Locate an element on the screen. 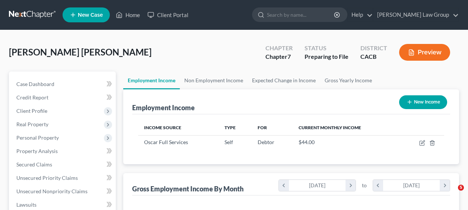 Image resolution: width=468 pixels, height=210 pixels. span: Case Dashboard is located at coordinates (35, 84).